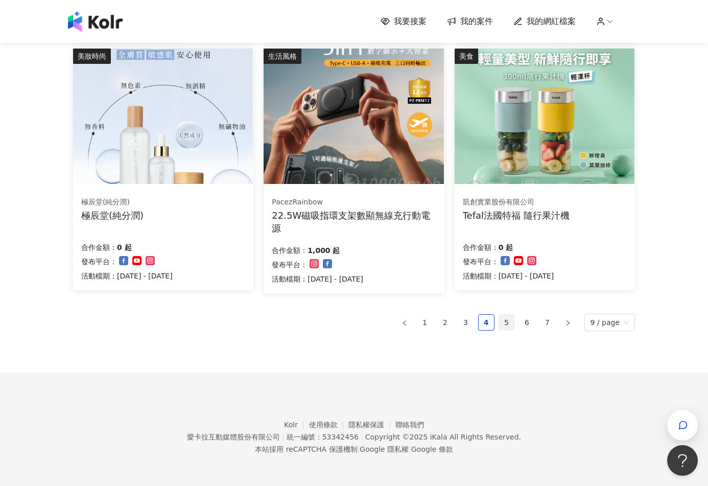 Image resolution: width=708 pixels, height=486 pixels. Describe the element at coordinates (404, 21) in the screenshot. I see `a: 我要接案` at that location.